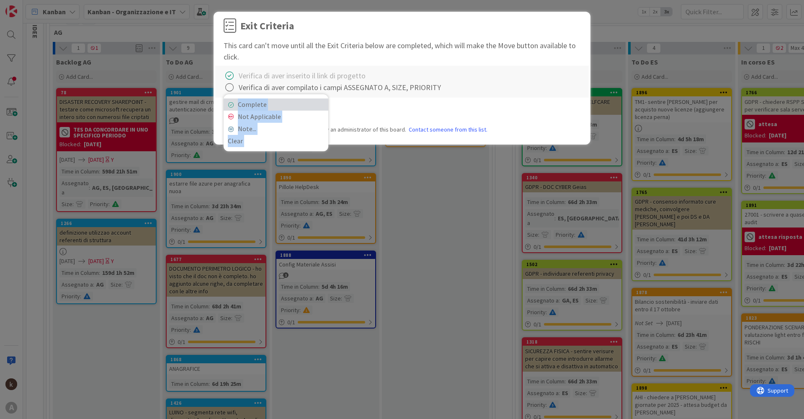 This screenshot has height=419, width=804. I want to click on a: Contact someone from this list., so click(448, 129).